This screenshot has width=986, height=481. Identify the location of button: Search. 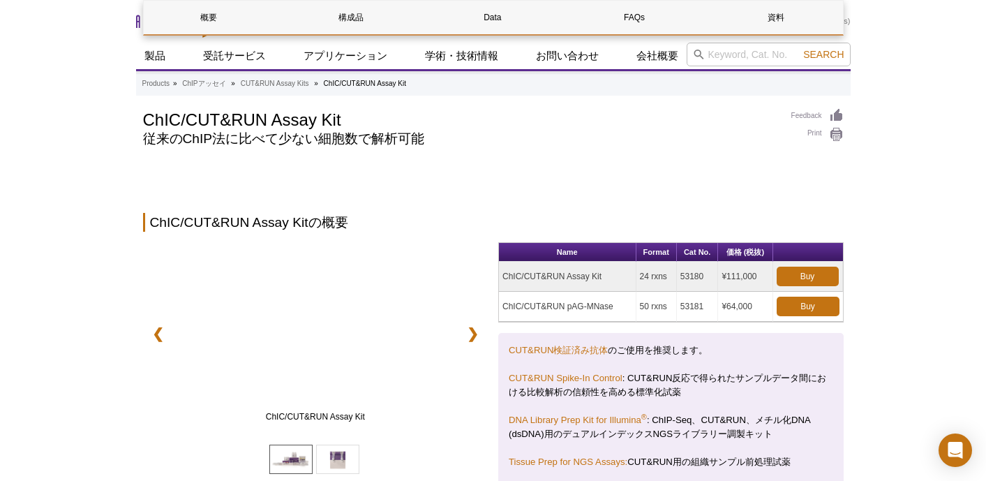
(823, 54).